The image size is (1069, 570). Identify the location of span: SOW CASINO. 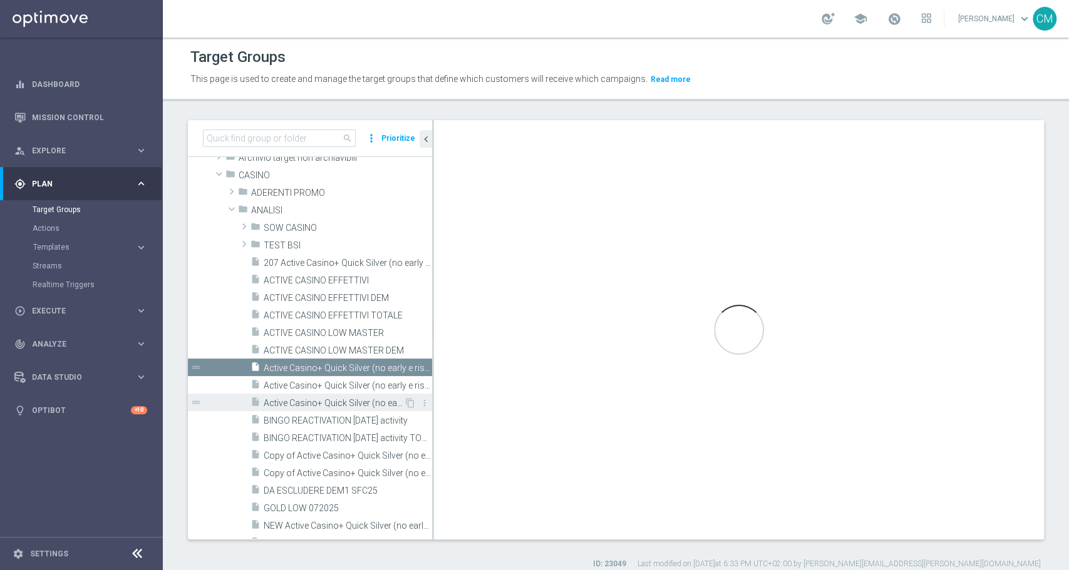
(348, 228).